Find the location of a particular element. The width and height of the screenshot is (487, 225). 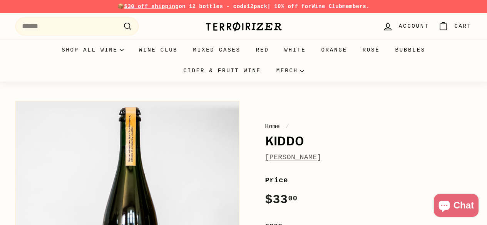

a: Mixed Cases is located at coordinates (217, 50).